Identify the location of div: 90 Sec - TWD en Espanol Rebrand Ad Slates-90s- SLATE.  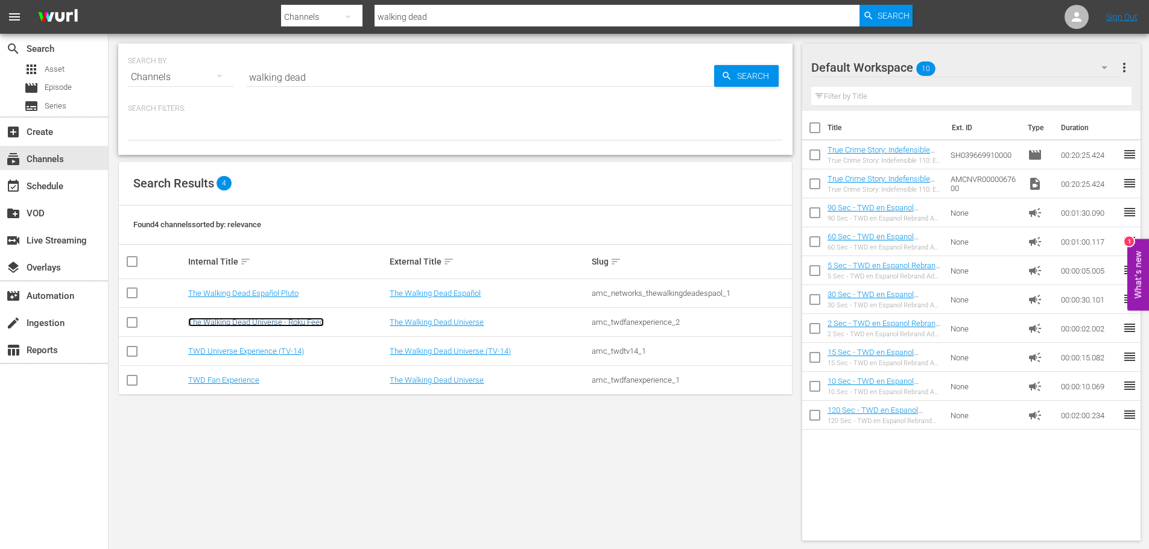
(884, 218).